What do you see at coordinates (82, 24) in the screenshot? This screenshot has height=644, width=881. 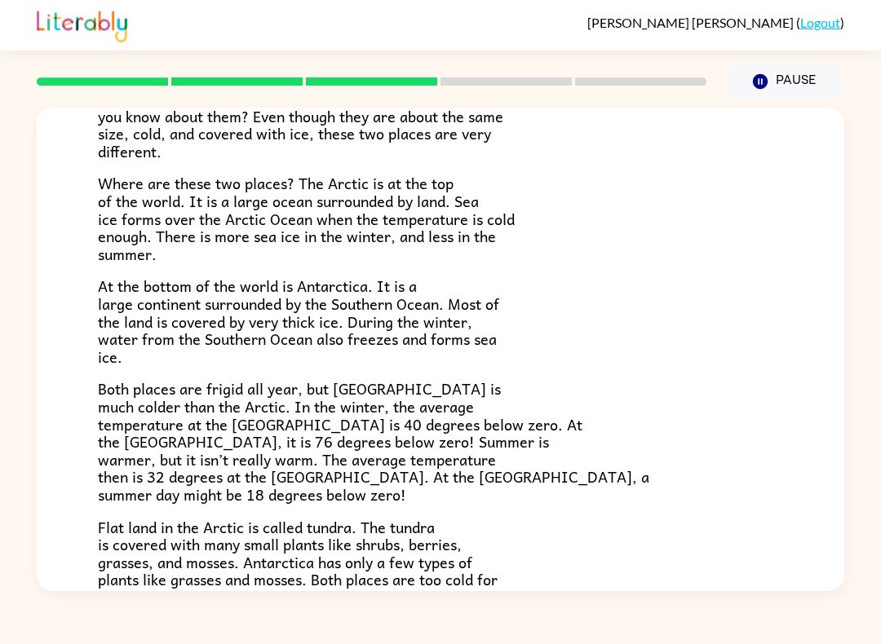 I see `img: Literably` at bounding box center [82, 24].